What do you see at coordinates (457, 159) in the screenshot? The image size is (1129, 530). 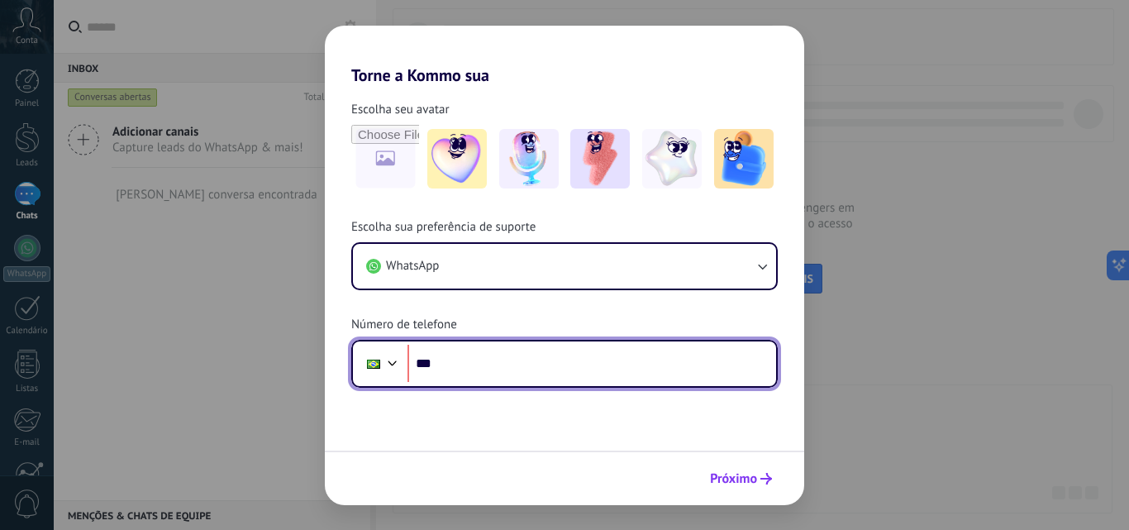 I see `img: -1.jpeg` at bounding box center [457, 159].